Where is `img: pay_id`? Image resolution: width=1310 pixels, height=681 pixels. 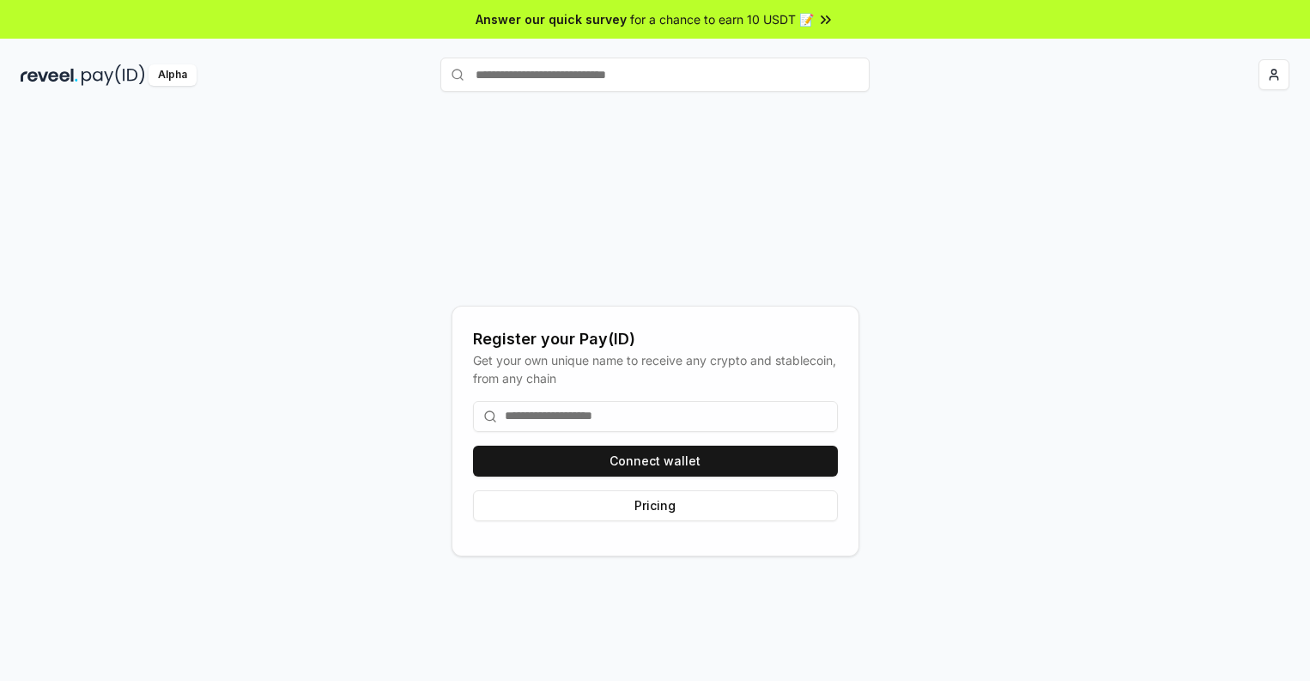
img: pay_id is located at coordinates (113, 75).